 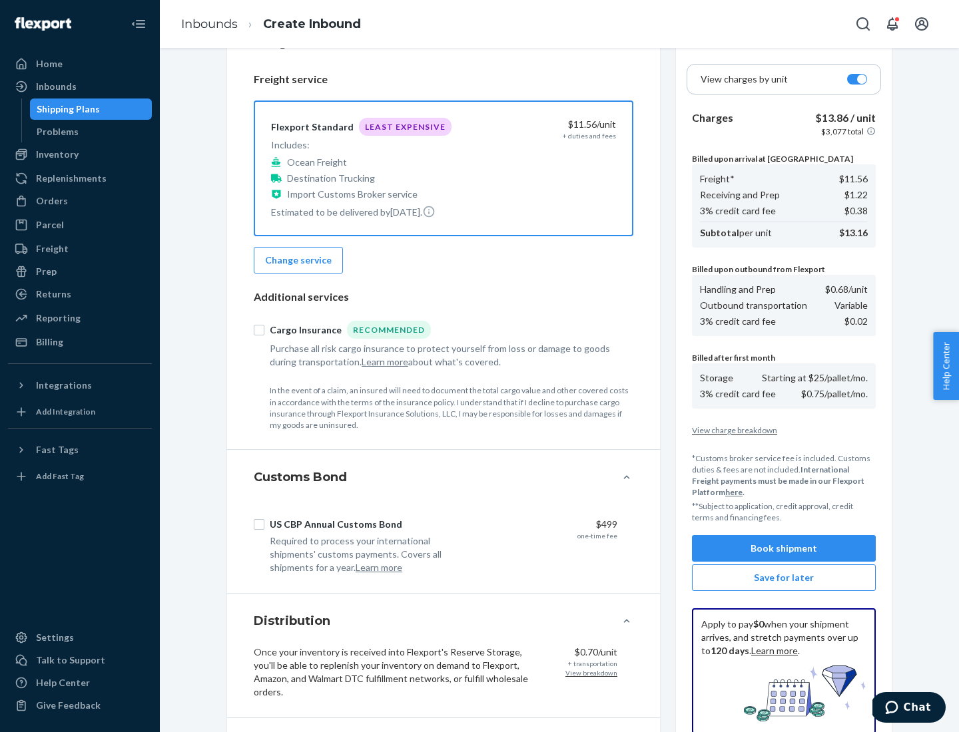 What do you see at coordinates (71, 178) in the screenshot?
I see `div: Replenishments` at bounding box center [71, 178].